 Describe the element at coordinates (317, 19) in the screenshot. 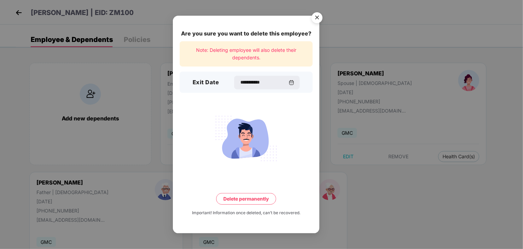

I see `img: svg+xml;base64,PHN2ZyB4bWxucz0iaHR0cDovL3d3dy53My5vcmcvMjAwMC9zdmciIHdpZHRoPSI1NiIgaGVpZ2h0PSI1Ni...` at that location.